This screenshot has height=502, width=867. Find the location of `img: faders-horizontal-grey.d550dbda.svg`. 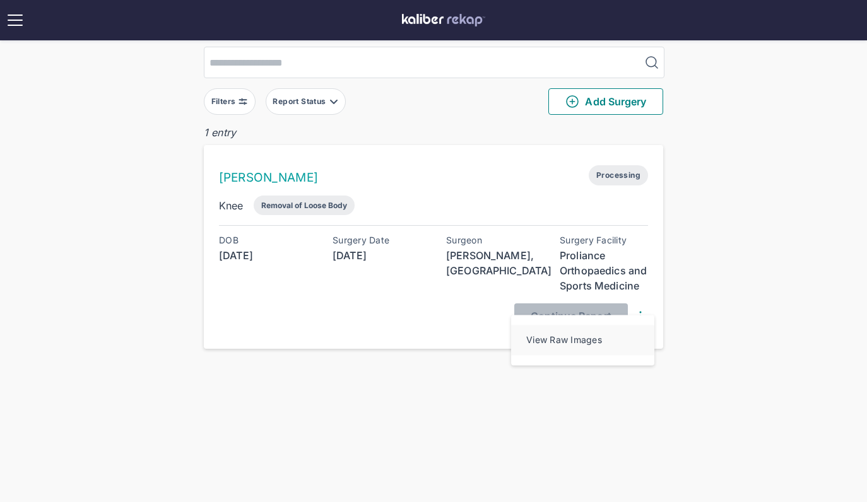

img: faders-horizontal-grey.d550dbda.svg is located at coordinates (243, 102).